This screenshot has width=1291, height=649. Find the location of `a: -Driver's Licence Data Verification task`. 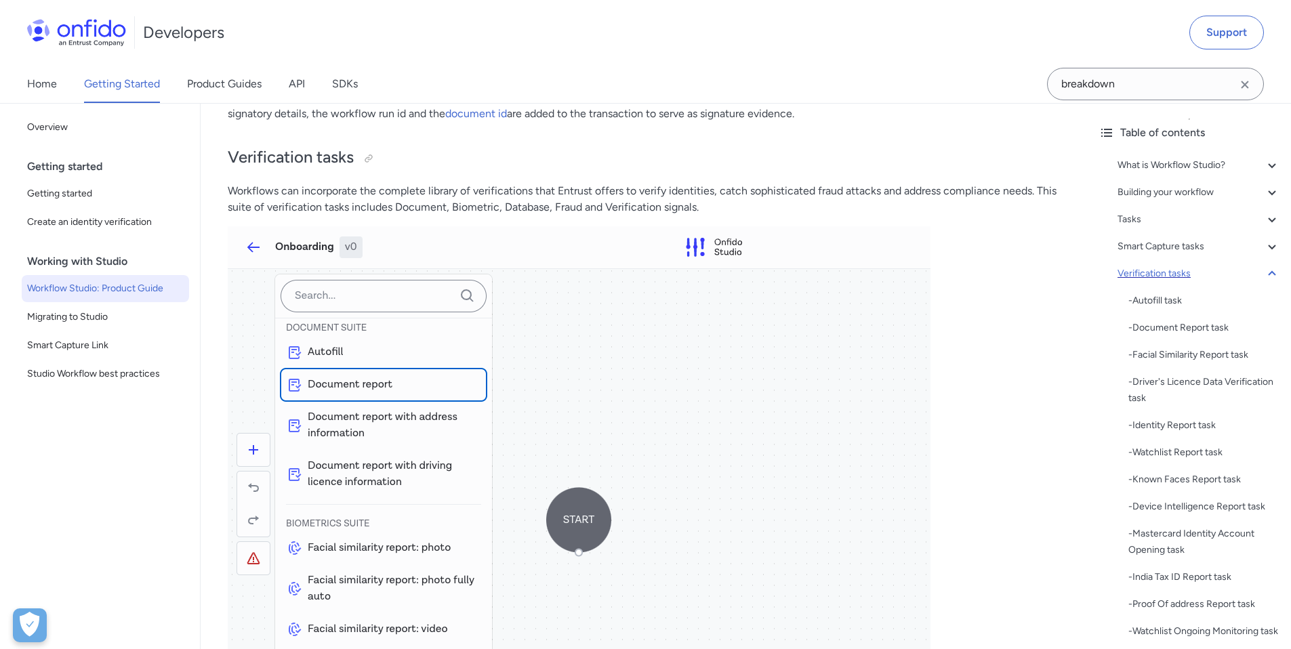

a: -Driver's Licence Data Verification task is located at coordinates (1204, 390).